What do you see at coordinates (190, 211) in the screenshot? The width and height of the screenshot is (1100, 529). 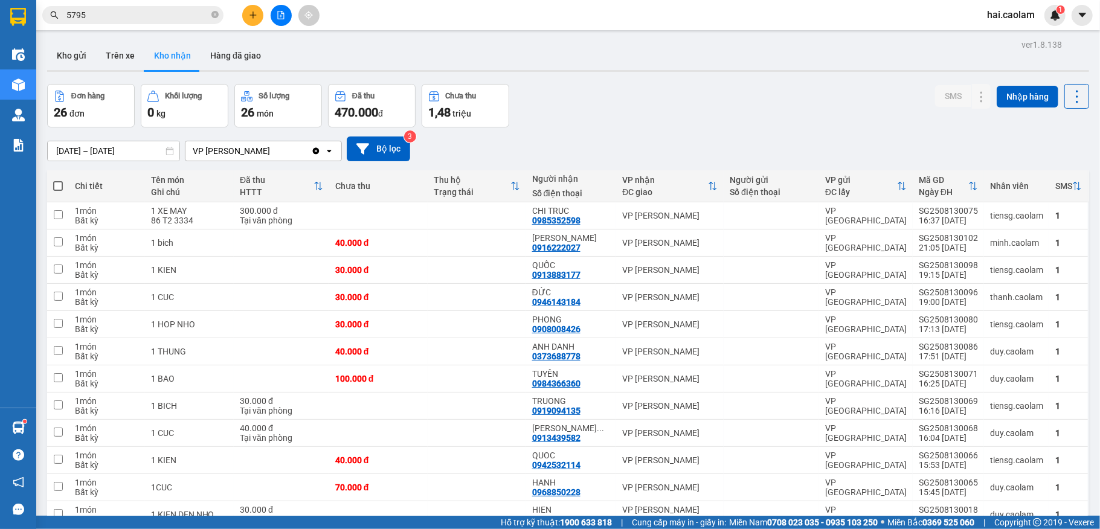 I see `div: 1 XE MAY` at bounding box center [190, 211].